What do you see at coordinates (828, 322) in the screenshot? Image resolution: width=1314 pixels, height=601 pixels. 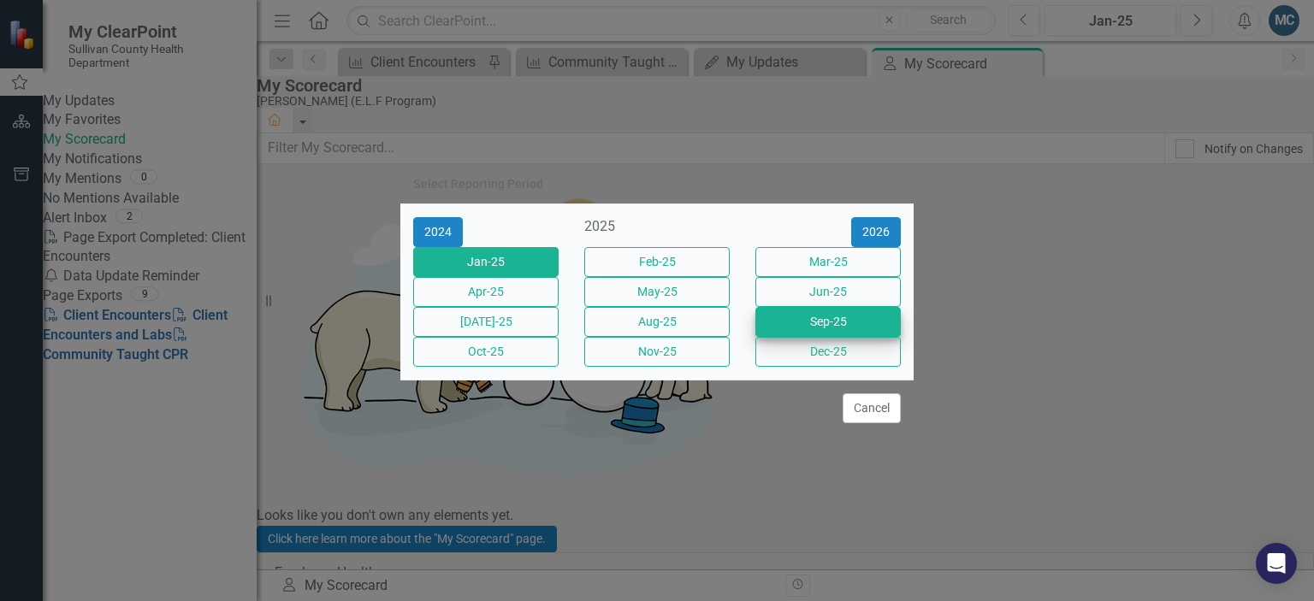 I see `button: Sep-25` at bounding box center [828, 322].